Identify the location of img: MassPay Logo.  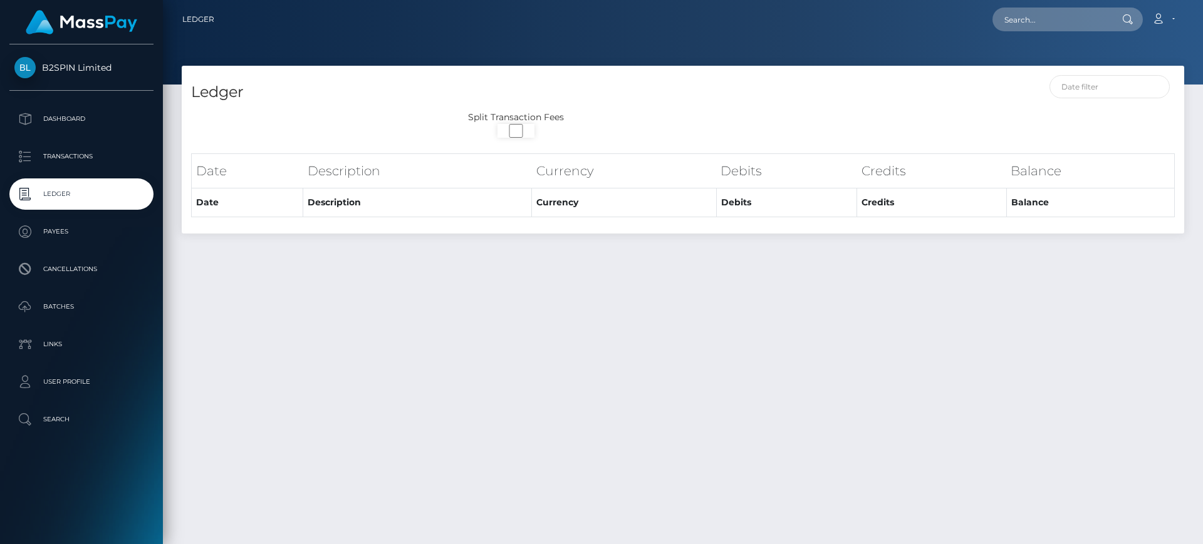
(81, 22).